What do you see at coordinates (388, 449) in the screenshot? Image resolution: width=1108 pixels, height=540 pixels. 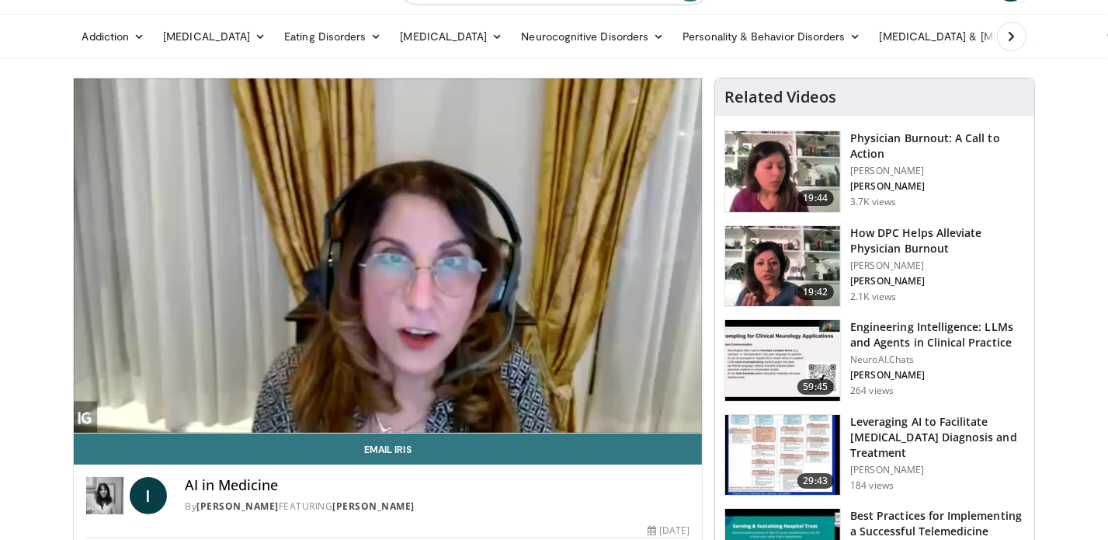 I see `a: Email Iris` at bounding box center [388, 449].